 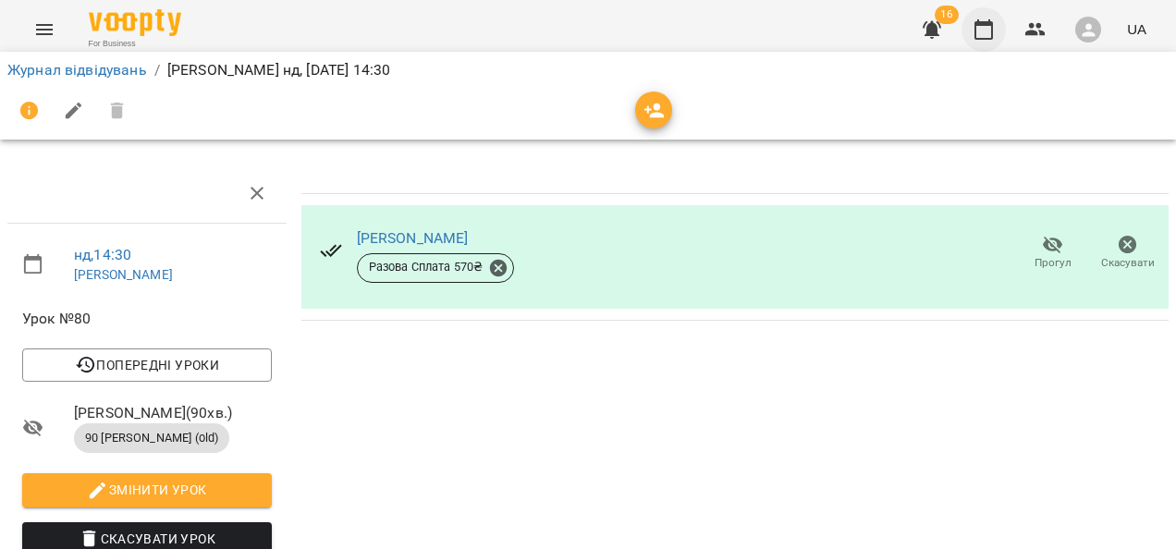 What do you see at coordinates (147, 319) in the screenshot?
I see `span: Урок №80` at bounding box center [147, 319].